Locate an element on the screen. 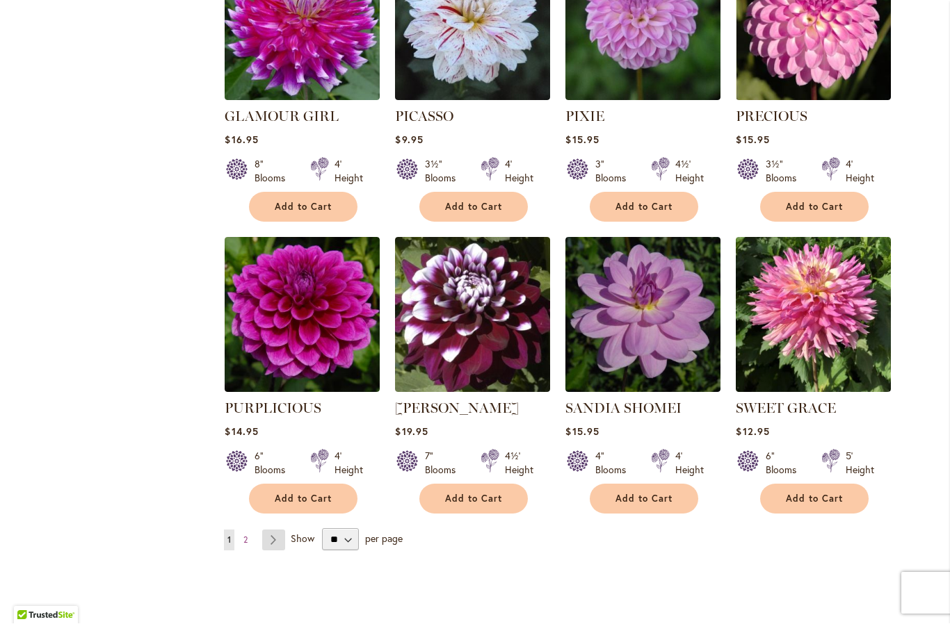 Image resolution: width=950 pixels, height=624 pixels. div: 3" Blooms is located at coordinates (615, 172).